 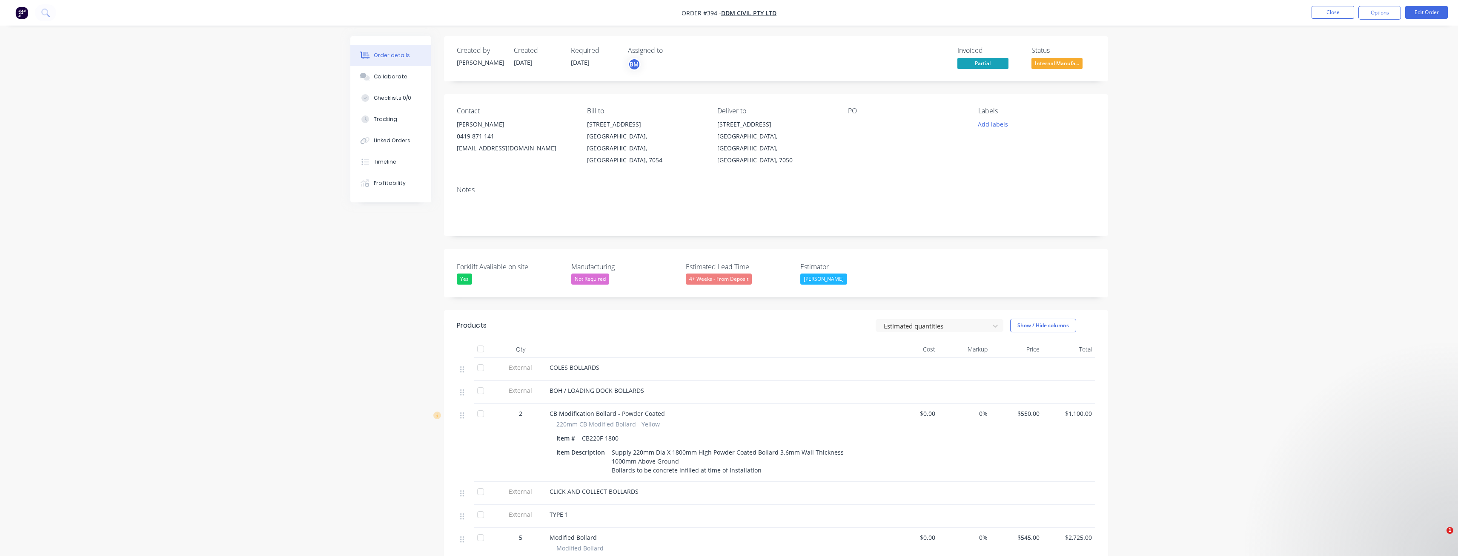 I want to click on div: Not Required, so click(x=590, y=279).